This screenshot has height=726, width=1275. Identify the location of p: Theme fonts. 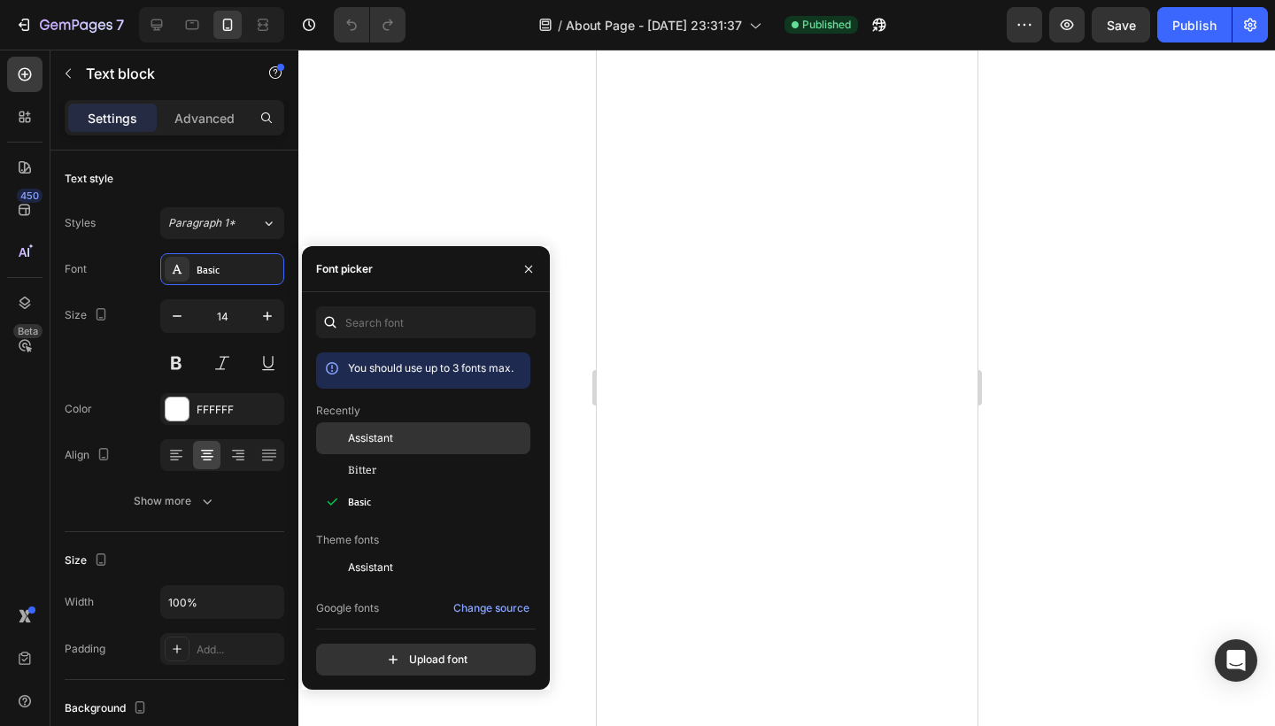
(347, 540).